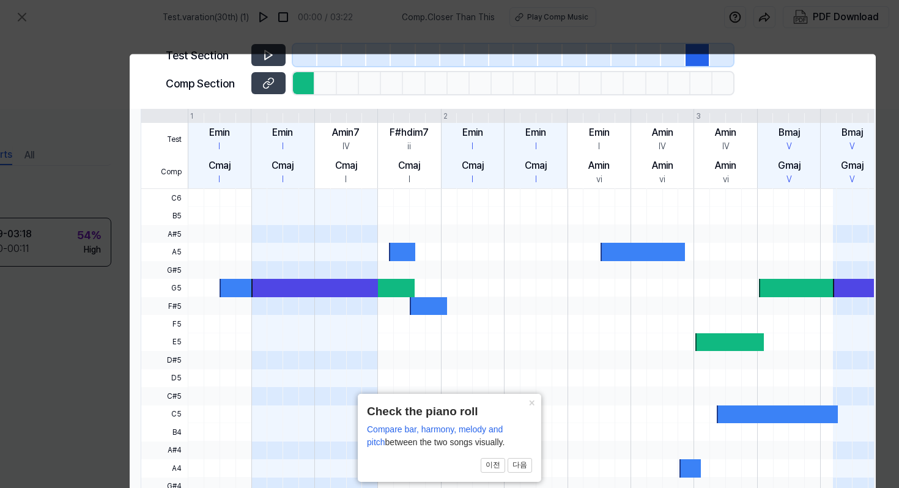  What do you see at coordinates (165, 251) in the screenshot?
I see `span: A5` at bounding box center [165, 251].